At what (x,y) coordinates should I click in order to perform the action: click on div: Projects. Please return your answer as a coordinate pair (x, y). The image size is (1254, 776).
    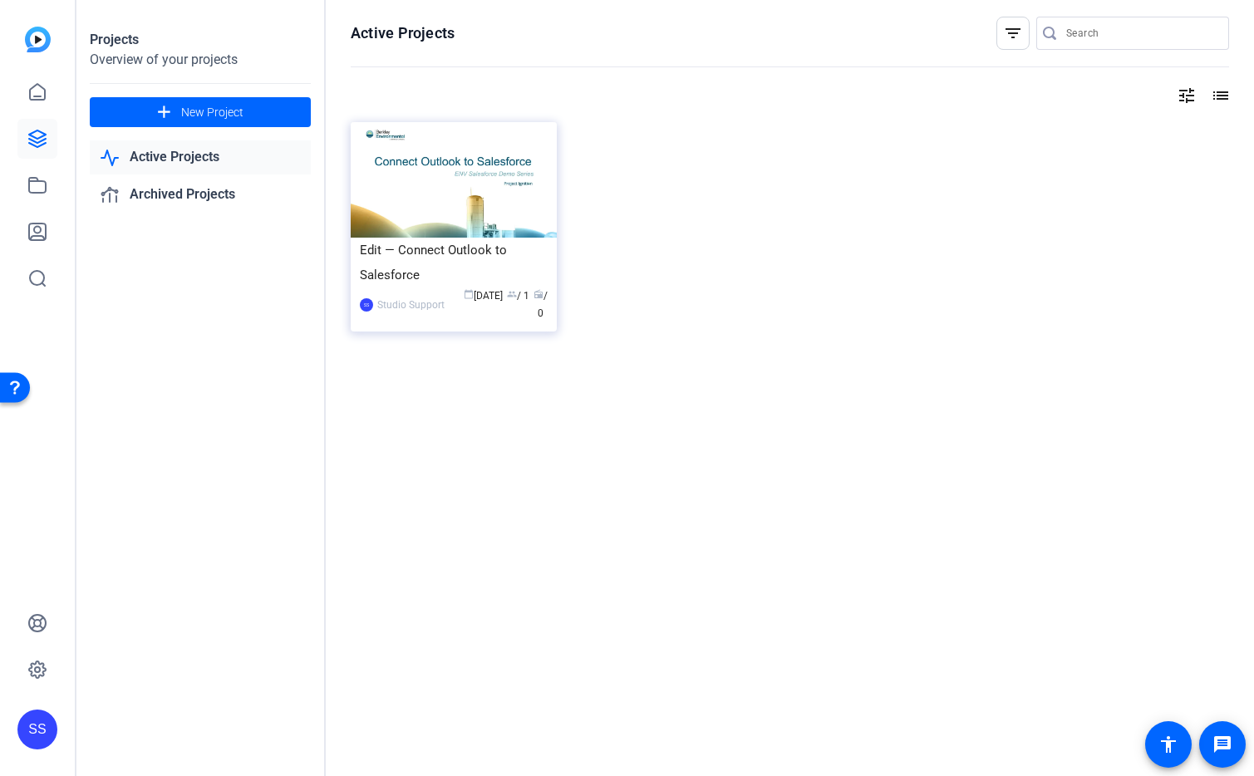
    Looking at the image, I should click on (200, 40).